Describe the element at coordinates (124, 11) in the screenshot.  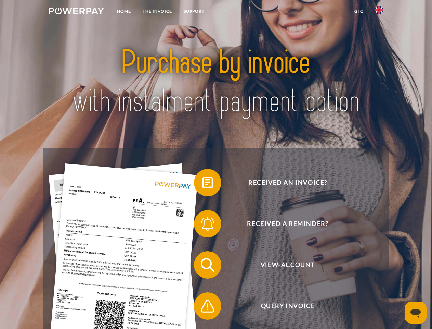
I see `a: Home` at that location.